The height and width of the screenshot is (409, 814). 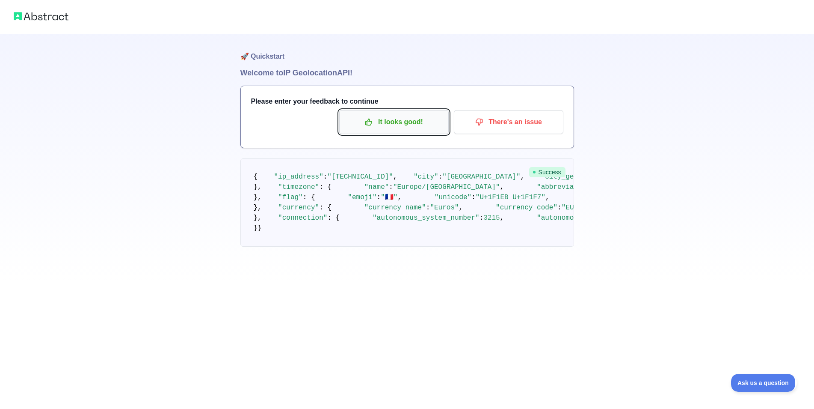 I want to click on span: "city", so click(x=426, y=177).